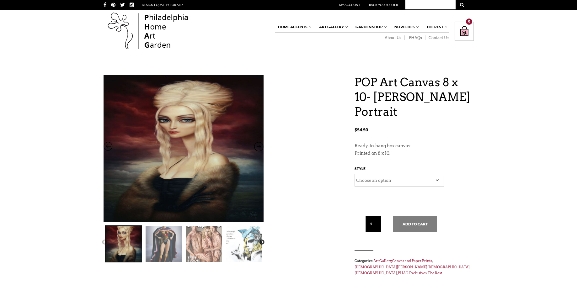  I want to click on a: PHAG Exclusives, so click(412, 273).